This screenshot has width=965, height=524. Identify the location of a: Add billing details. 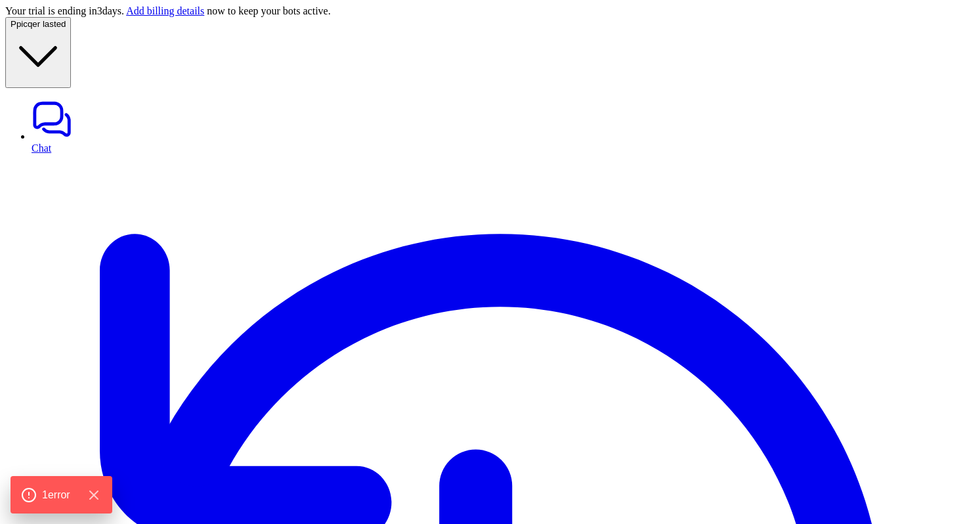
(165, 11).